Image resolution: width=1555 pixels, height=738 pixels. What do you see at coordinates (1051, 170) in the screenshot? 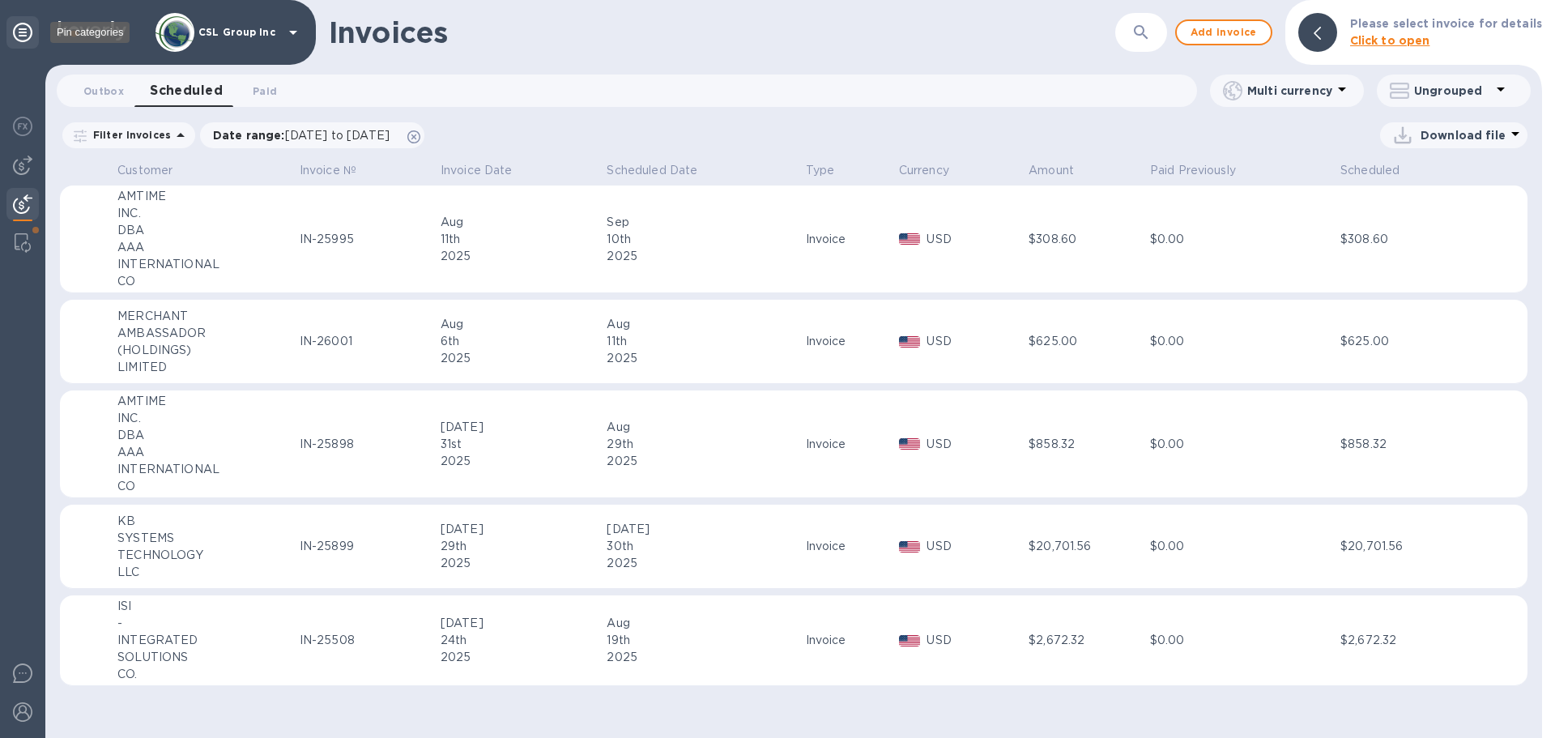
I see `p: Amount` at bounding box center [1051, 170].